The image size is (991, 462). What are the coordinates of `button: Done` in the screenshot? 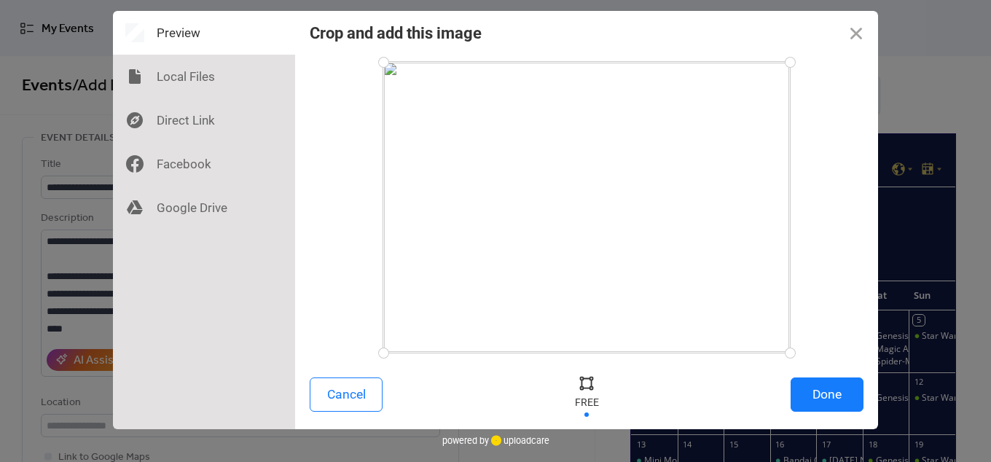 It's located at (827, 394).